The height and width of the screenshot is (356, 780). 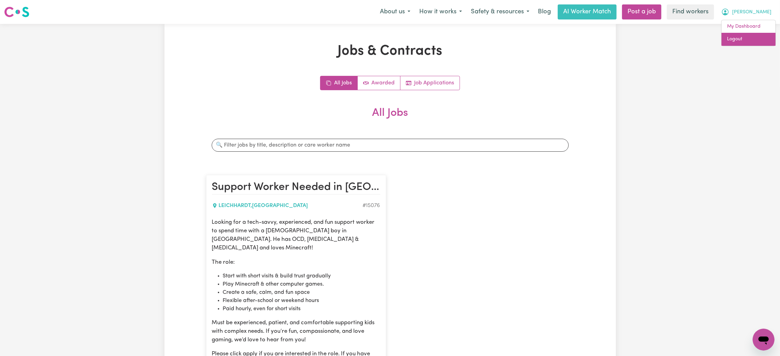 What do you see at coordinates (690, 12) in the screenshot?
I see `a: Find workers` at bounding box center [690, 12].